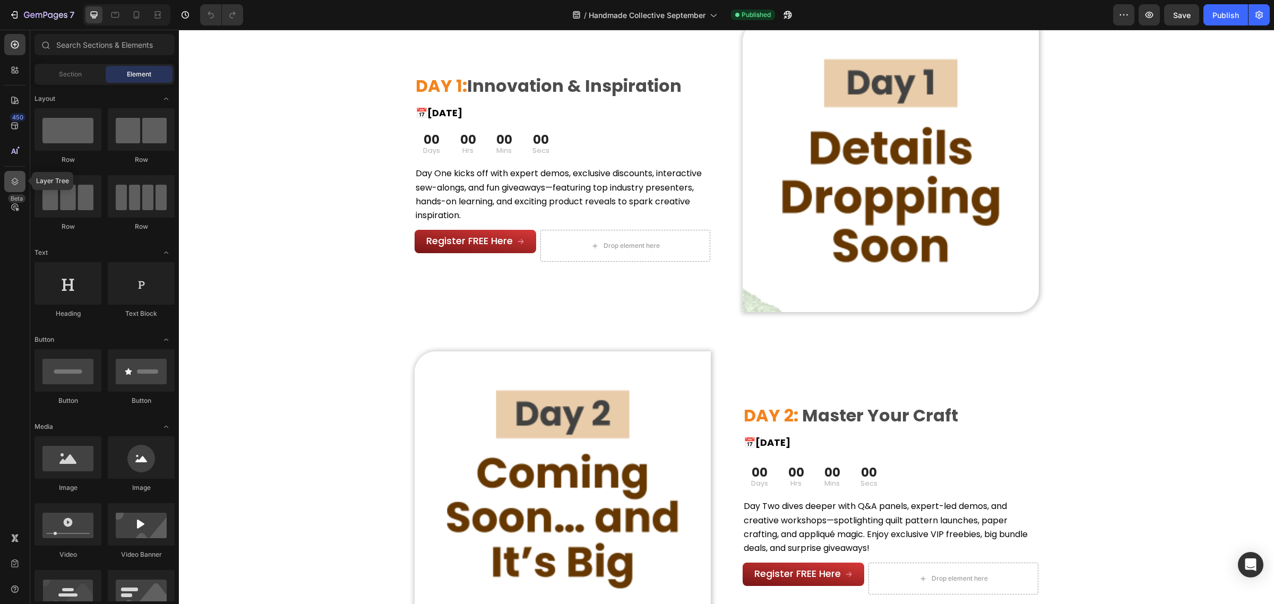 Image resolution: width=1274 pixels, height=604 pixels. Describe the element at coordinates (141, 314) in the screenshot. I see `div: Text Block` at that location.